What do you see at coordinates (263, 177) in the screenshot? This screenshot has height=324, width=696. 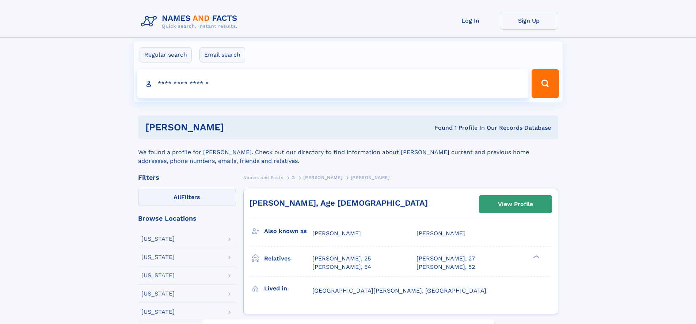 I see `a: Names and Facts` at bounding box center [263, 177].